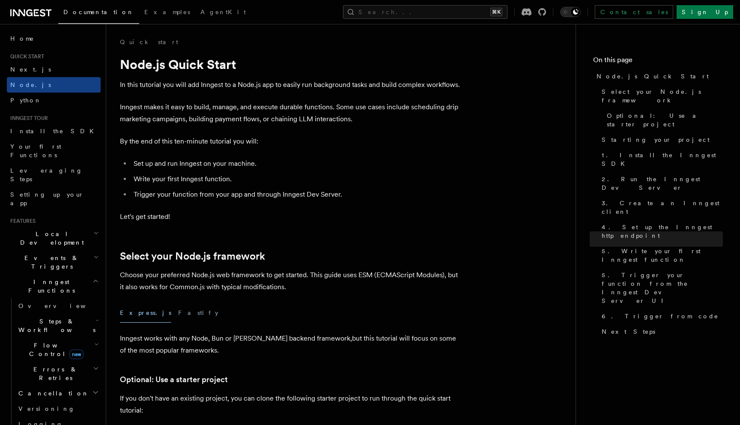 Image resolution: width=740 pixels, height=425 pixels. I want to click on a: Overview, so click(58, 306).